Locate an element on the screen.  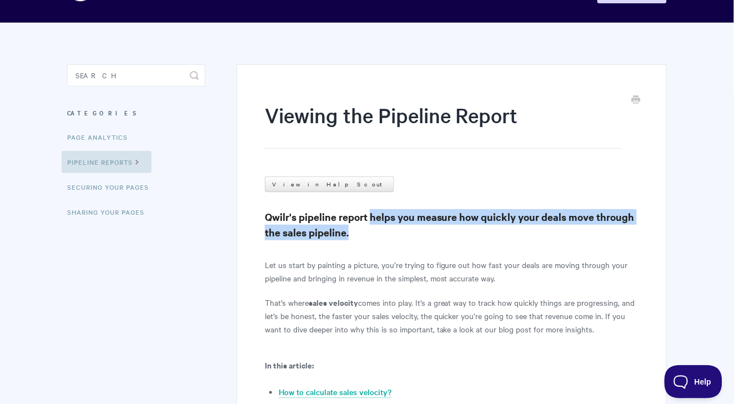
a: Sharing Your Pages is located at coordinates (110, 212).